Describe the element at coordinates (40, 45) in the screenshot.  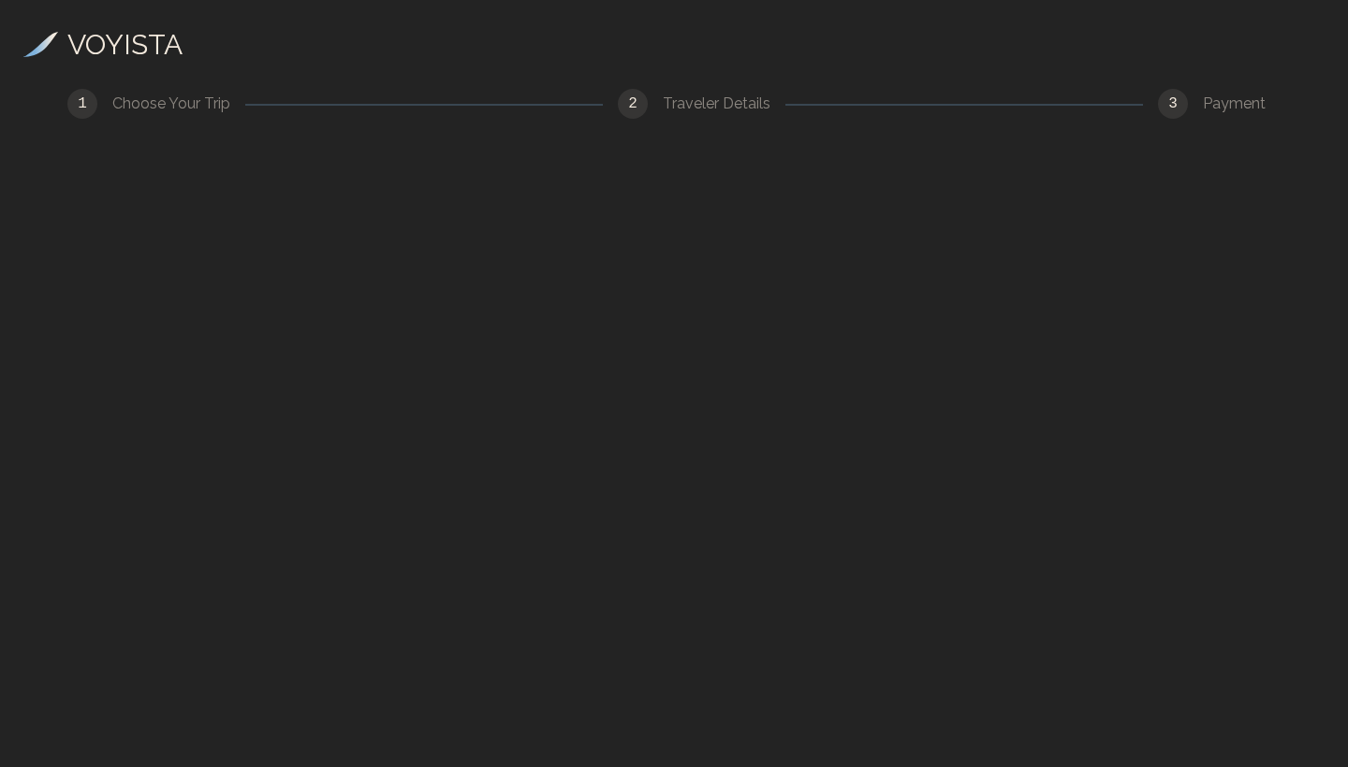
I see `img: Voyista Logo` at that location.